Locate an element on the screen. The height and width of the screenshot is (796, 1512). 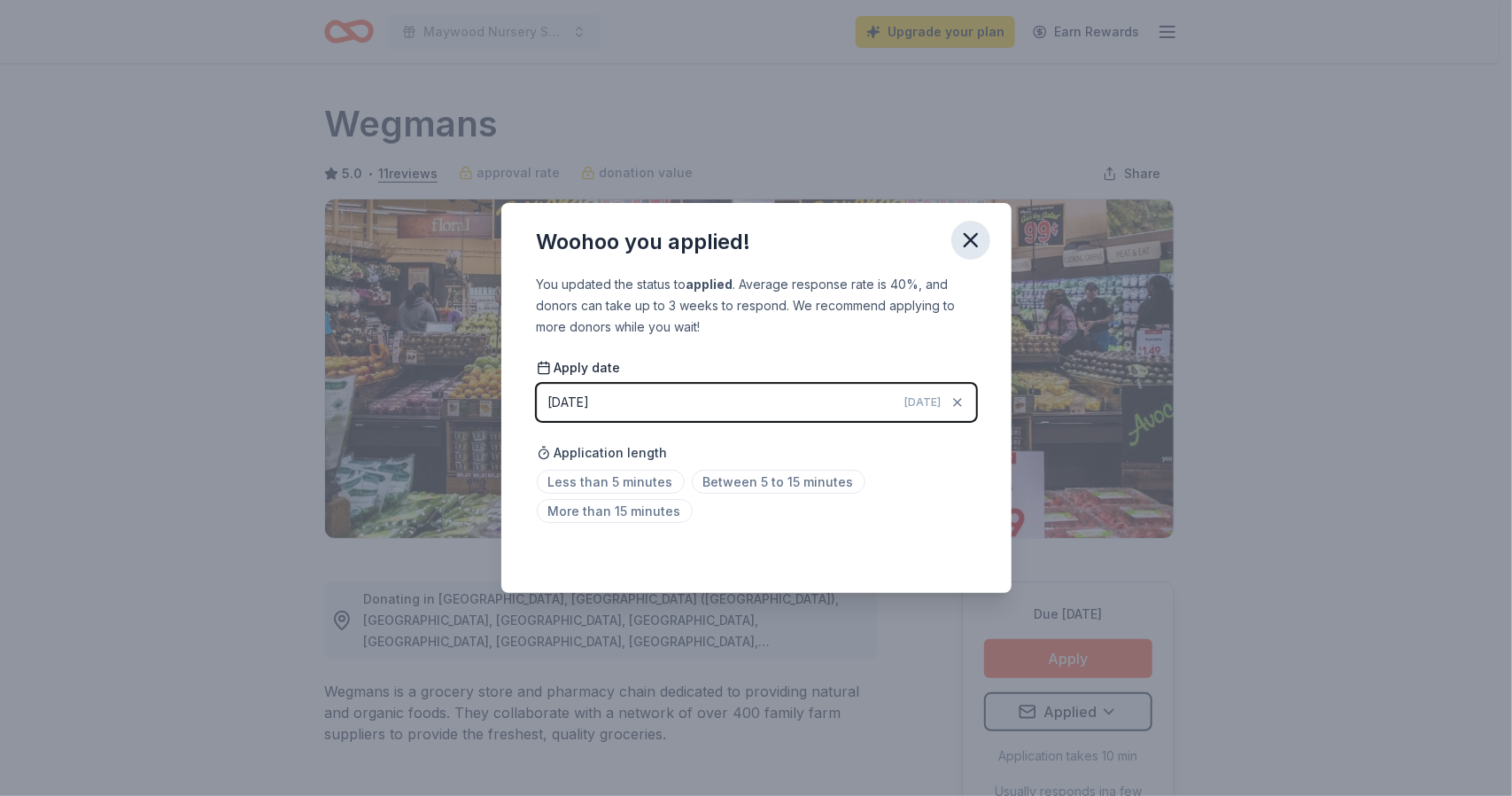
span: Less than 5 minutes is located at coordinates (611, 482).